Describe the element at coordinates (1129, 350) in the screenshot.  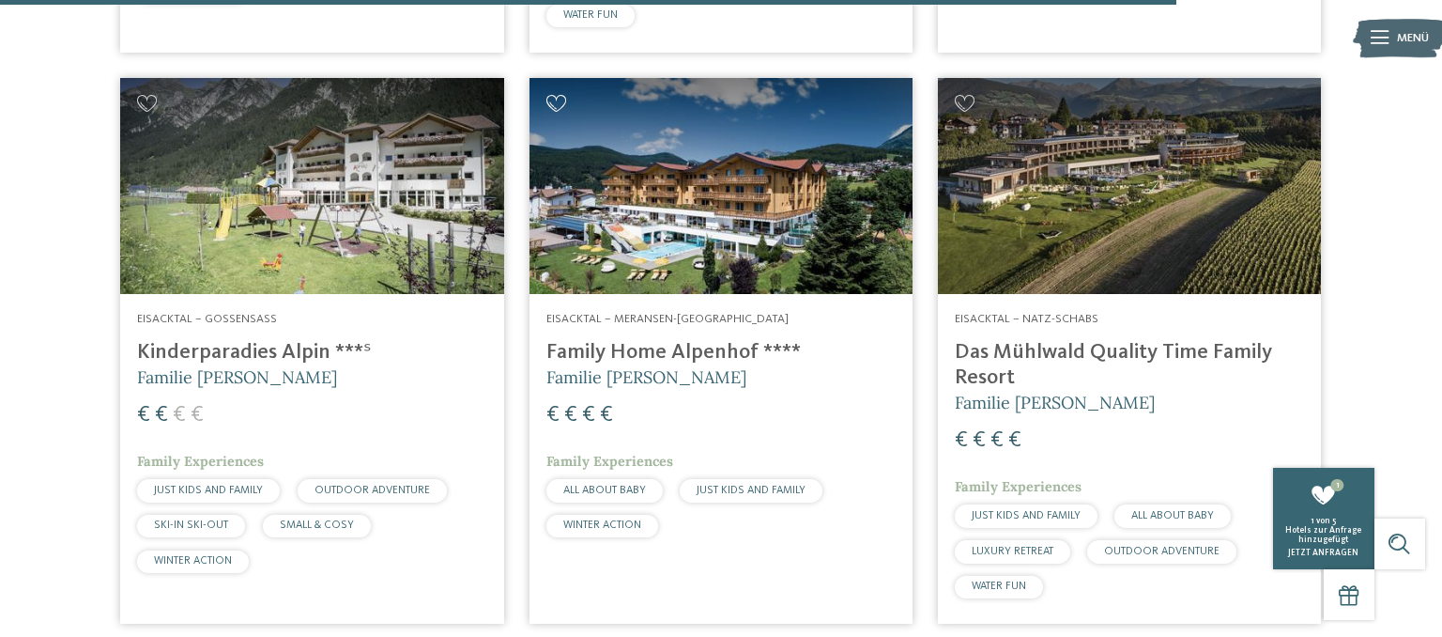
I see `a: Familienhotels gesucht? Hier findet ihr die besten! Eisacktal – Natz-Schabs Das Mühlwald Quality ...` at that location.